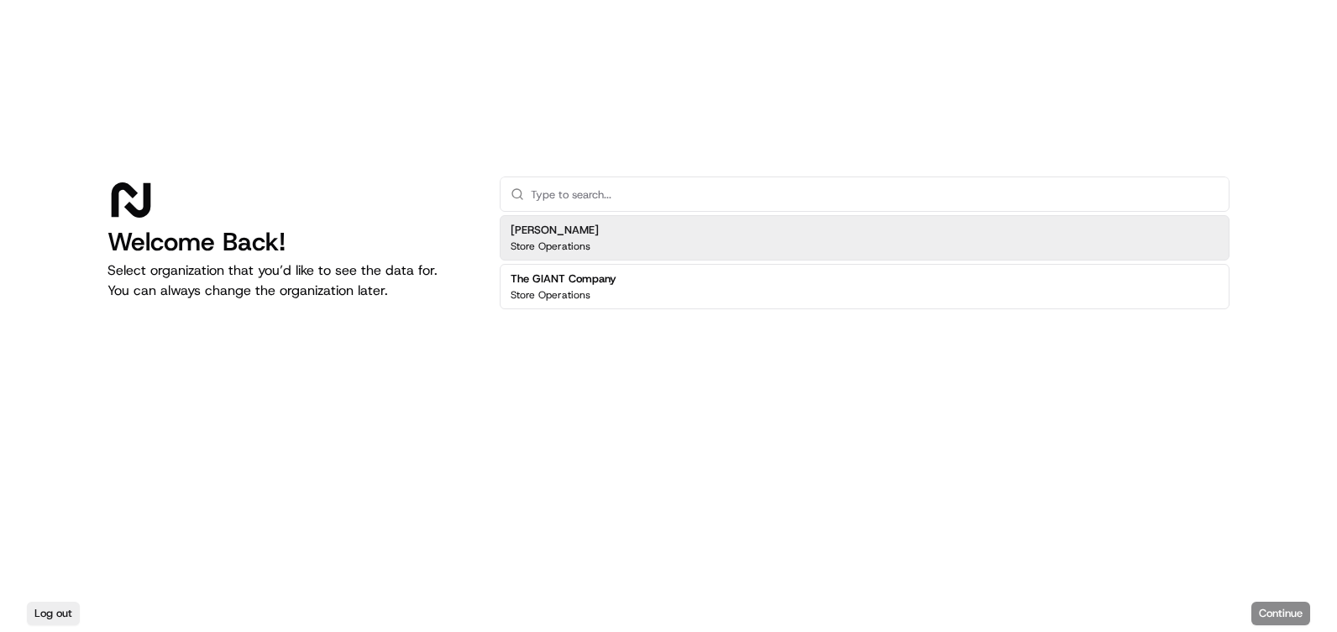  I want to click on h2: The GIANT Company, so click(564, 279).